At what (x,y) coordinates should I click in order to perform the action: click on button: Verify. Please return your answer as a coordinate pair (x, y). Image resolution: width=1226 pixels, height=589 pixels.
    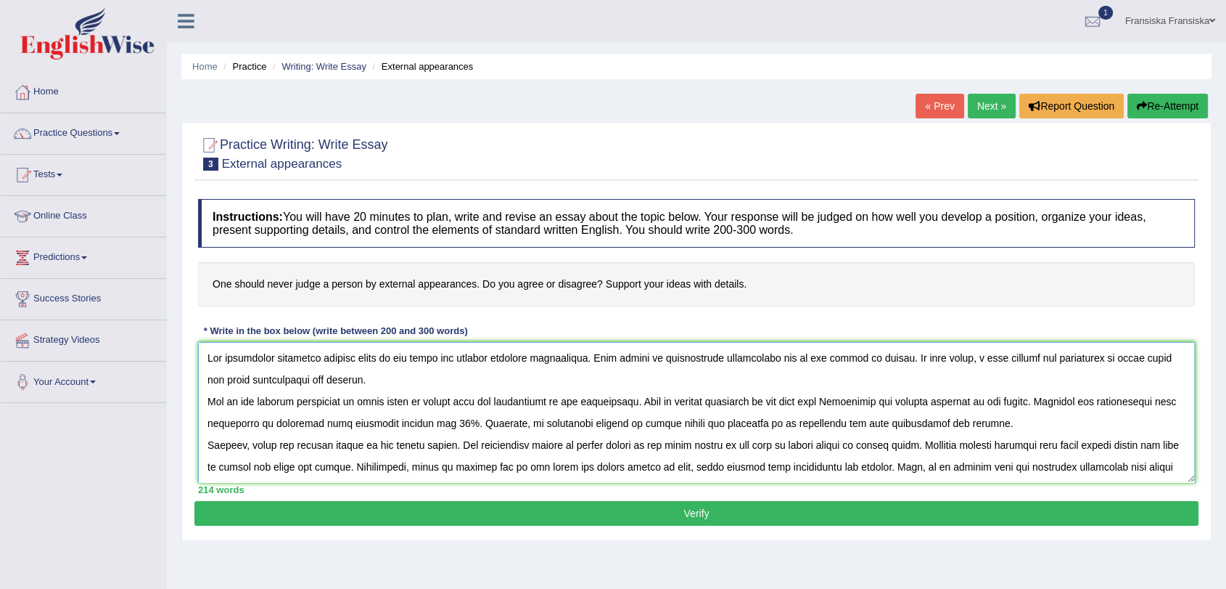
    Looking at the image, I should click on (697, 513).